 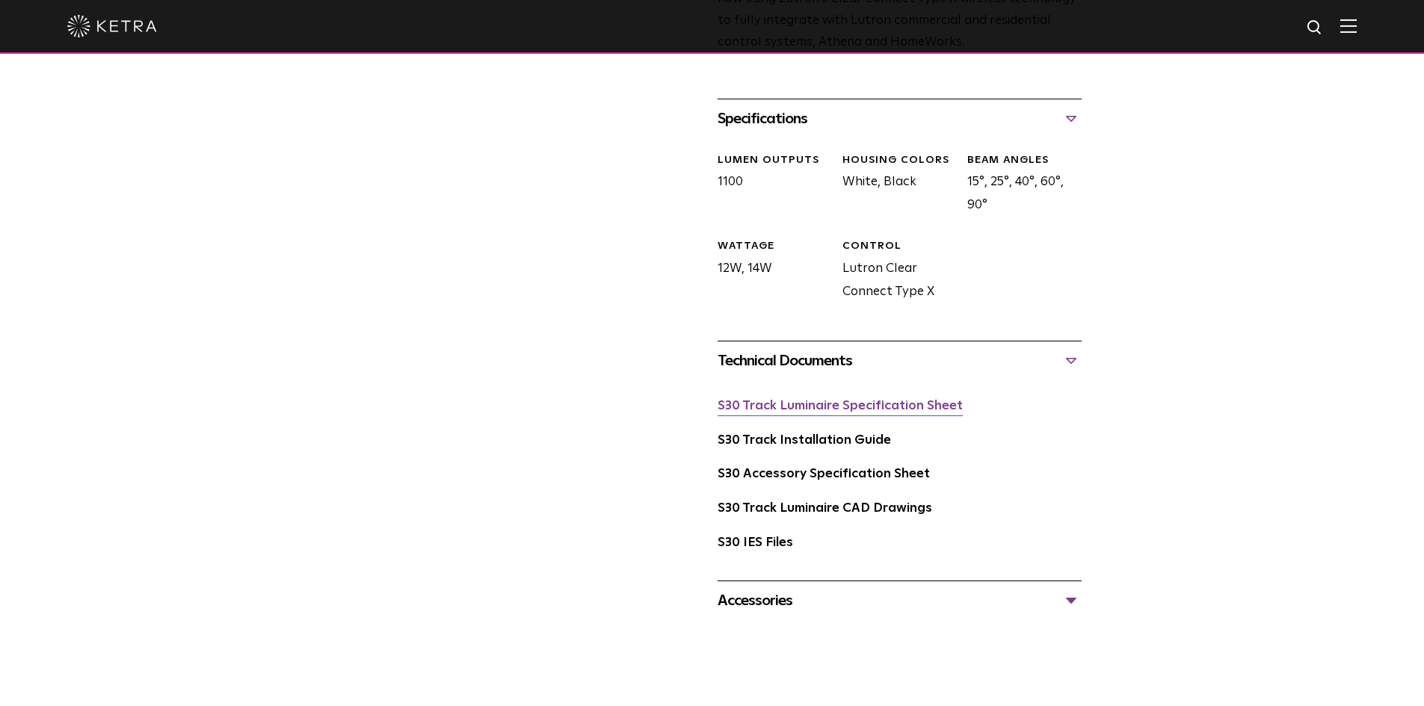 I want to click on div: Specifications, so click(x=899, y=119).